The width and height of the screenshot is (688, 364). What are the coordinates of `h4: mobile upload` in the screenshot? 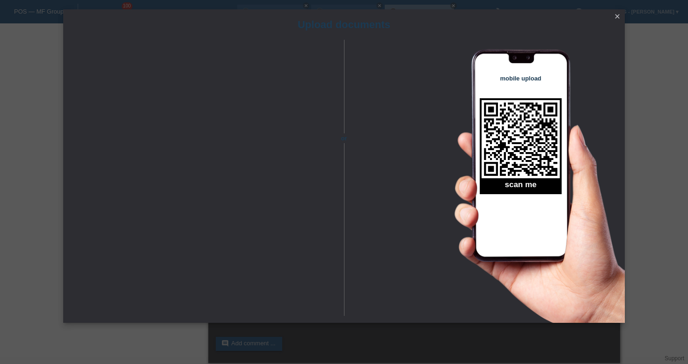 It's located at (520, 78).